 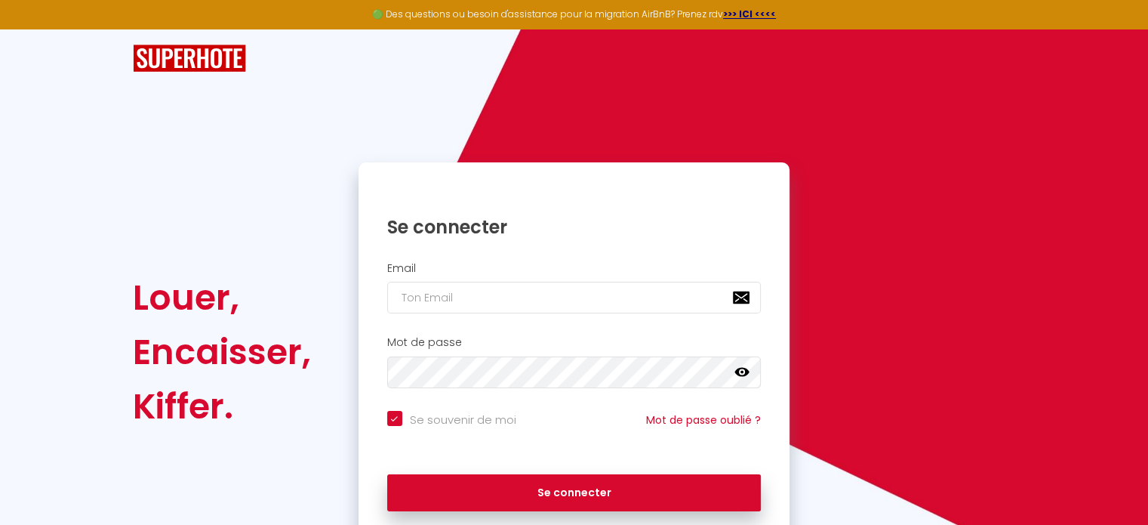 What do you see at coordinates (574, 297) in the screenshot?
I see `input: Ton Email` at bounding box center [574, 297].